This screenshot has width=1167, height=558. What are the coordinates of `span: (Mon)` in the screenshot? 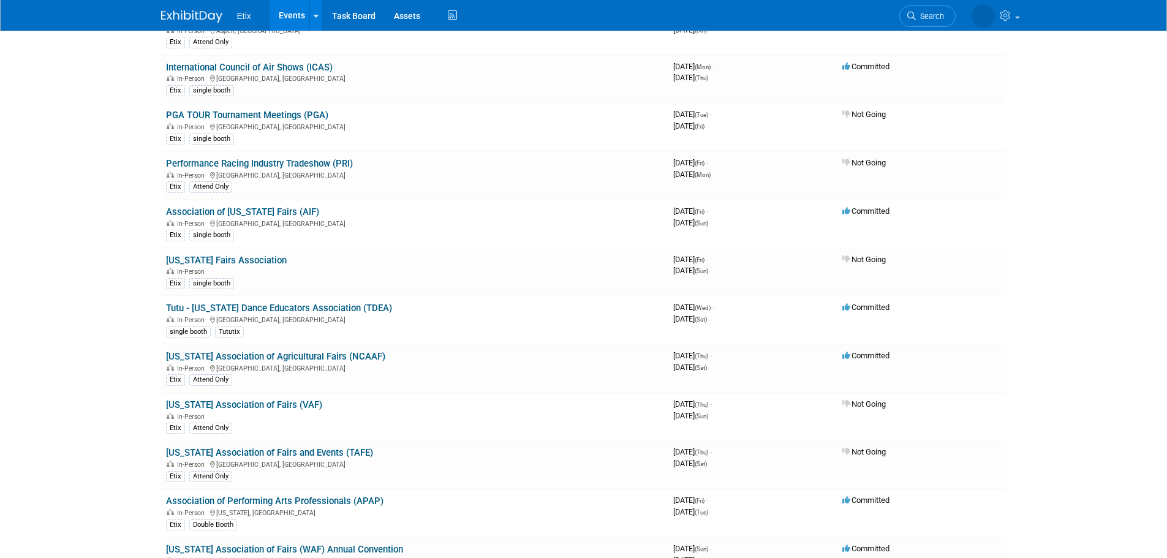 It's located at (702, 175).